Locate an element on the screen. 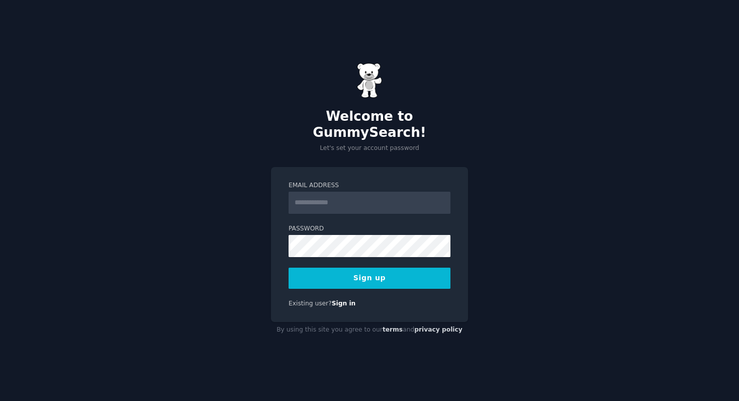 The width and height of the screenshot is (739, 401). span: Existing user? is located at coordinates (310, 303).